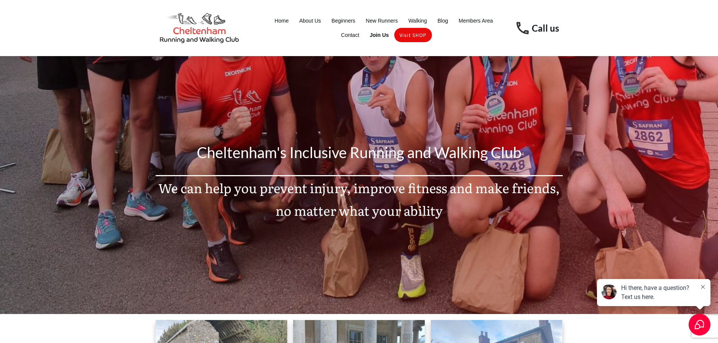  Describe the element at coordinates (382, 21) in the screenshot. I see `span: New Runners` at that location.